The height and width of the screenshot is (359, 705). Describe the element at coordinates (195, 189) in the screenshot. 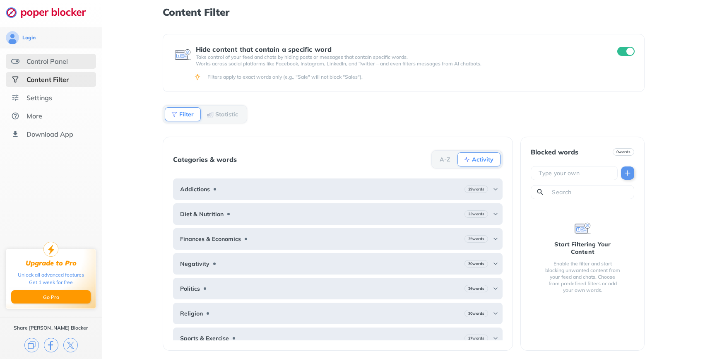

I see `b: Addictions` at that location.